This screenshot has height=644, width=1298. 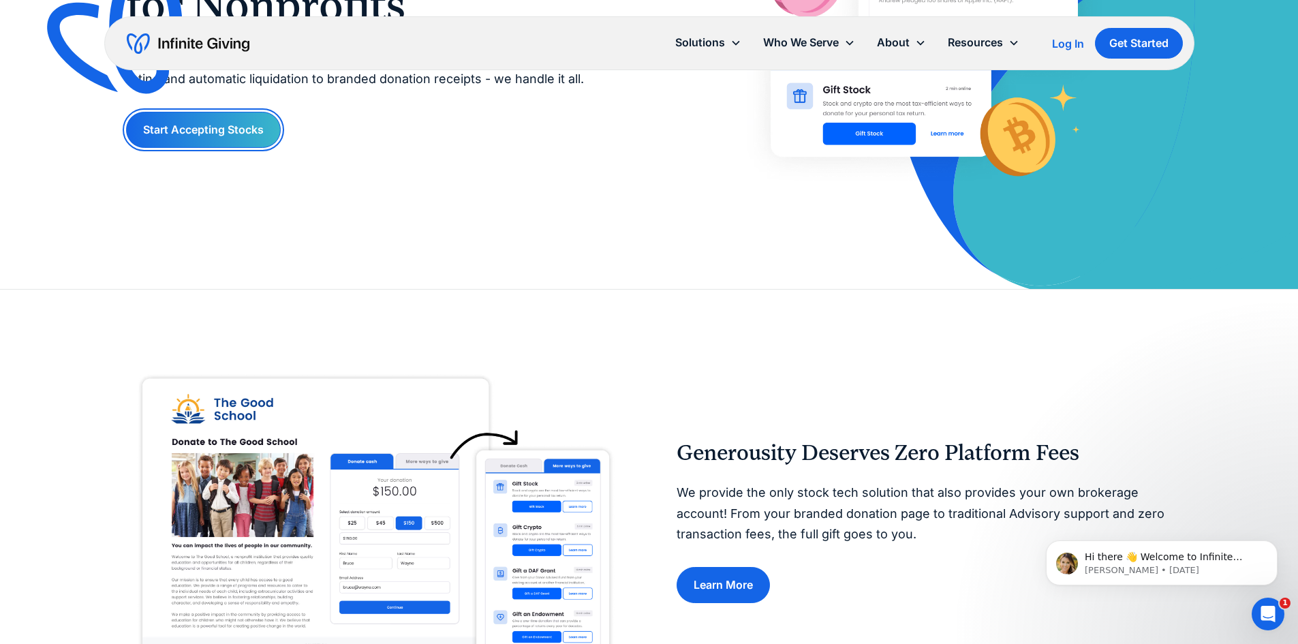 I want to click on div: Log In, so click(x=1068, y=44).